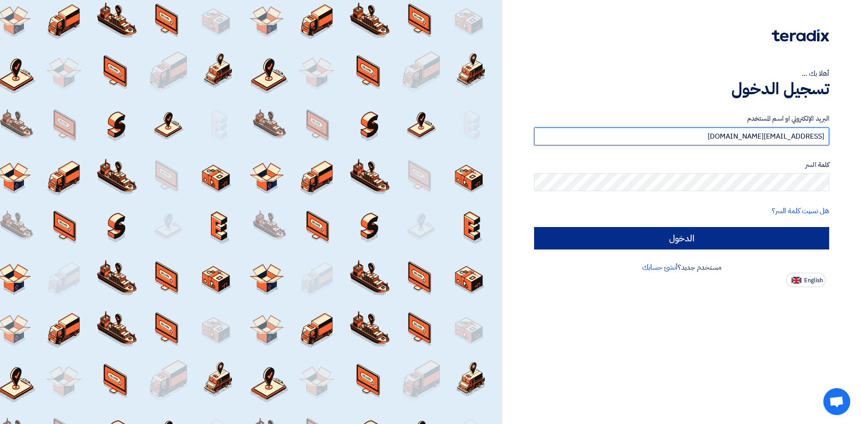 Image resolution: width=861 pixels, height=424 pixels. I want to click on div: أهلا بك ..., so click(682, 74).